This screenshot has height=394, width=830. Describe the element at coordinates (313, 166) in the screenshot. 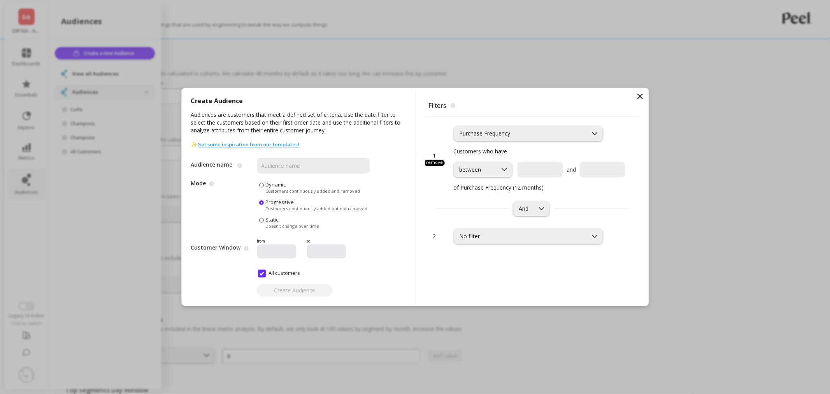

I see `input: Audience name` at that location.